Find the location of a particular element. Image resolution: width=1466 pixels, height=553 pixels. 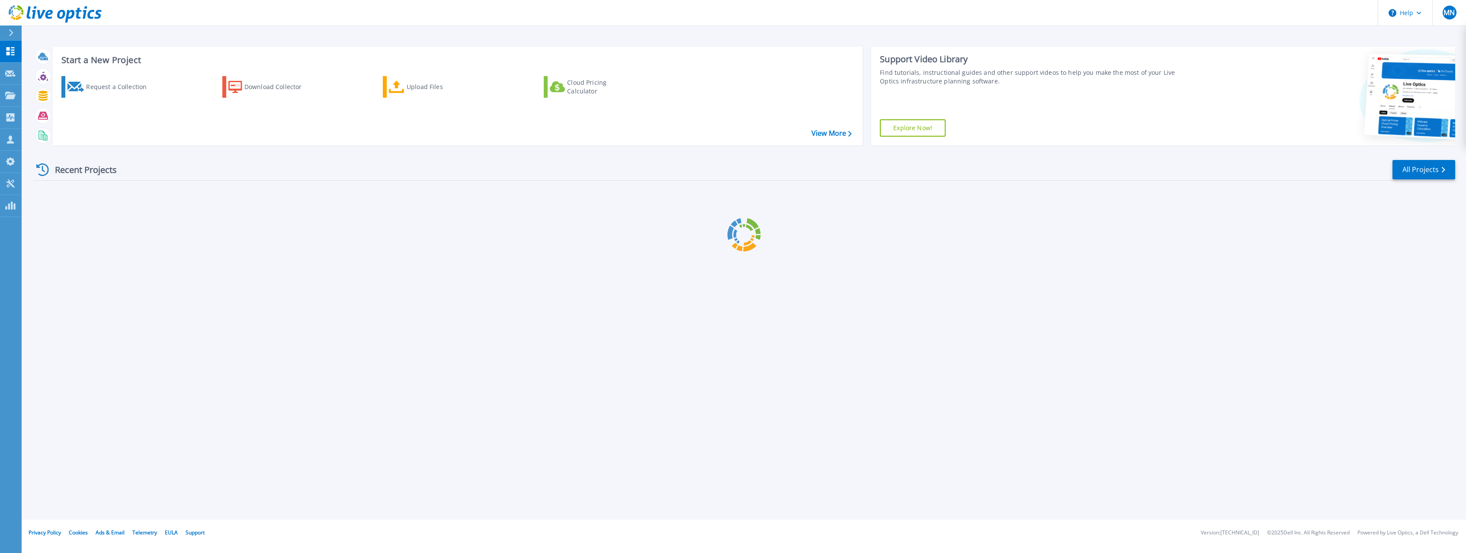

a: All Projects is located at coordinates (1423, 170).